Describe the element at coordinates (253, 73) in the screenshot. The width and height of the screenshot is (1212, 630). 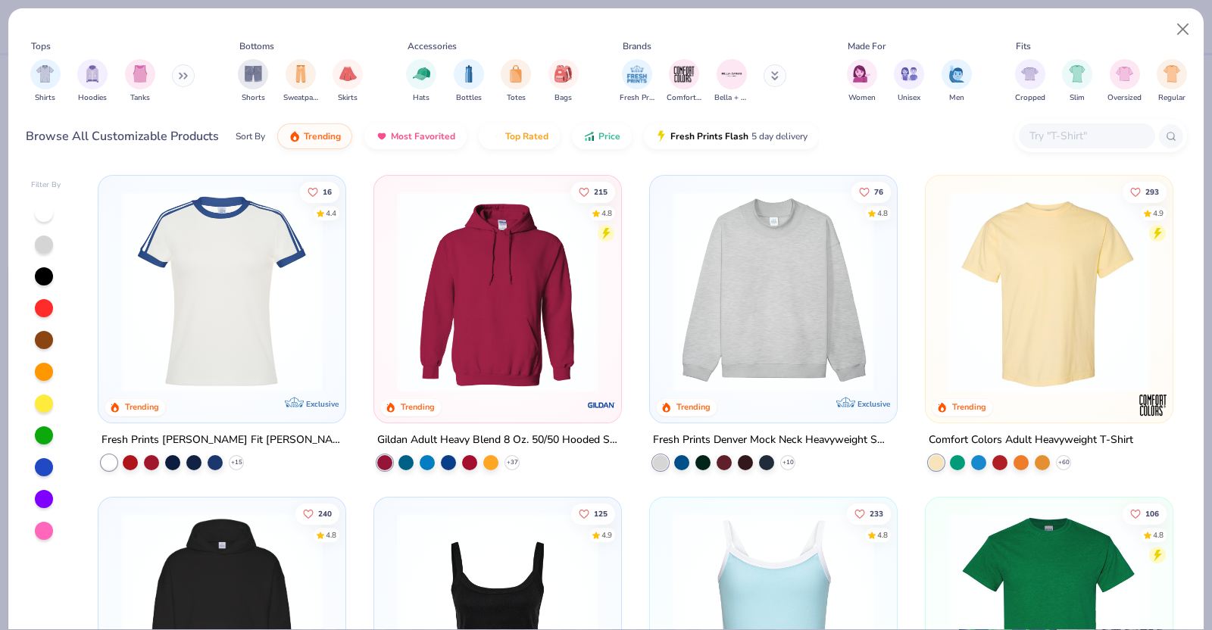
I see `img: Shorts Image` at that location.